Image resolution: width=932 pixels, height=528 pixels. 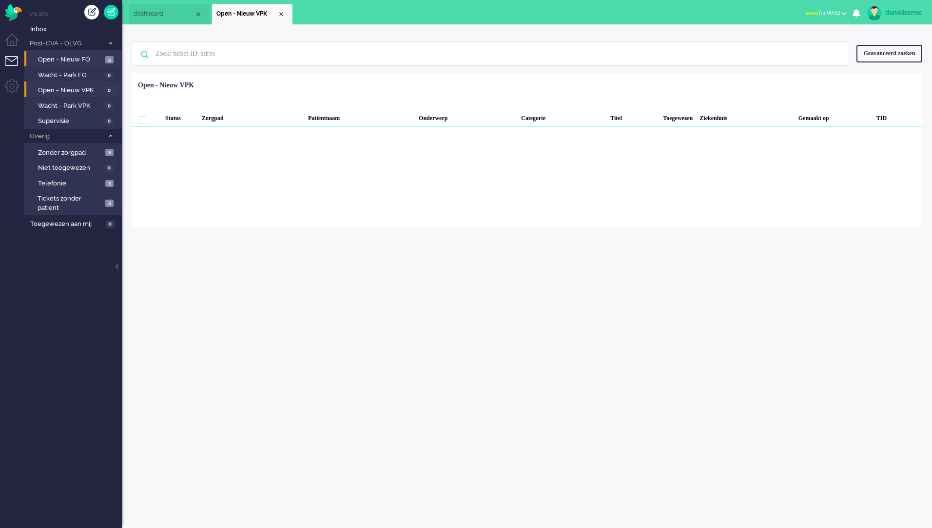 What do you see at coordinates (360, 117) in the screenshot?
I see `div: Patiëntnaam` at bounding box center [360, 117].